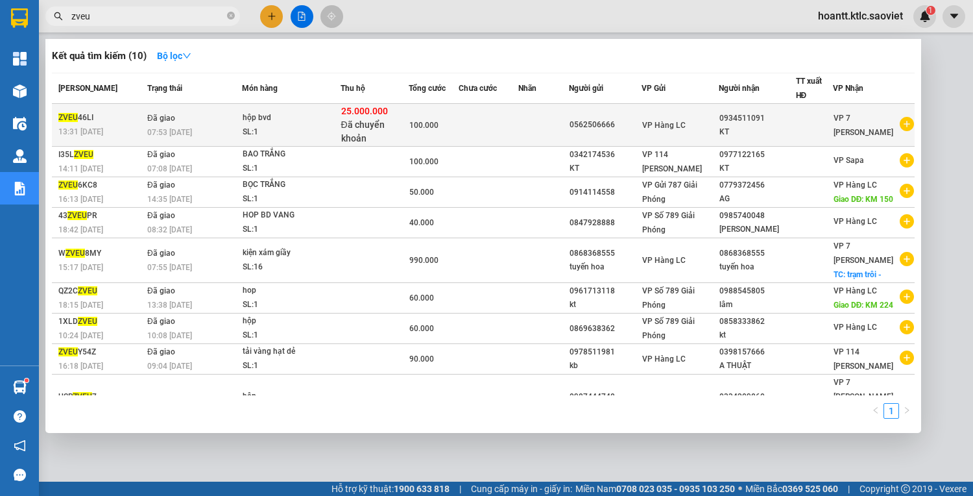  What do you see at coordinates (19, 188) in the screenshot?
I see `img: solution-icon` at bounding box center [19, 188].